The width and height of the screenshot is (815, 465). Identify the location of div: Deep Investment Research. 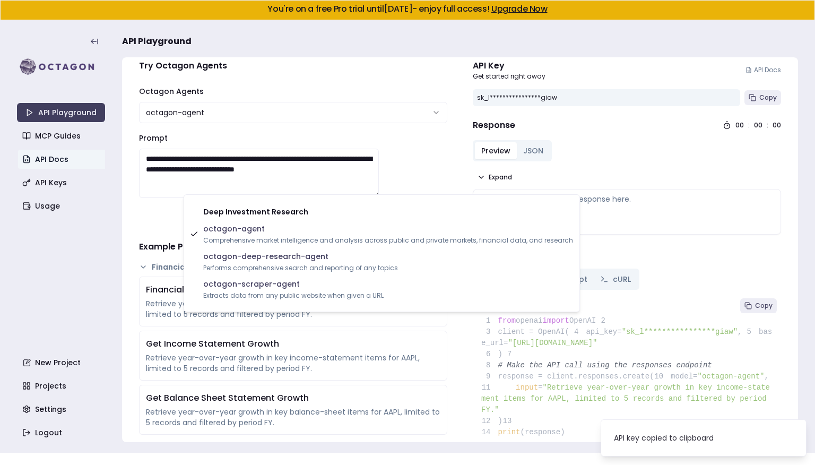
(382, 212).